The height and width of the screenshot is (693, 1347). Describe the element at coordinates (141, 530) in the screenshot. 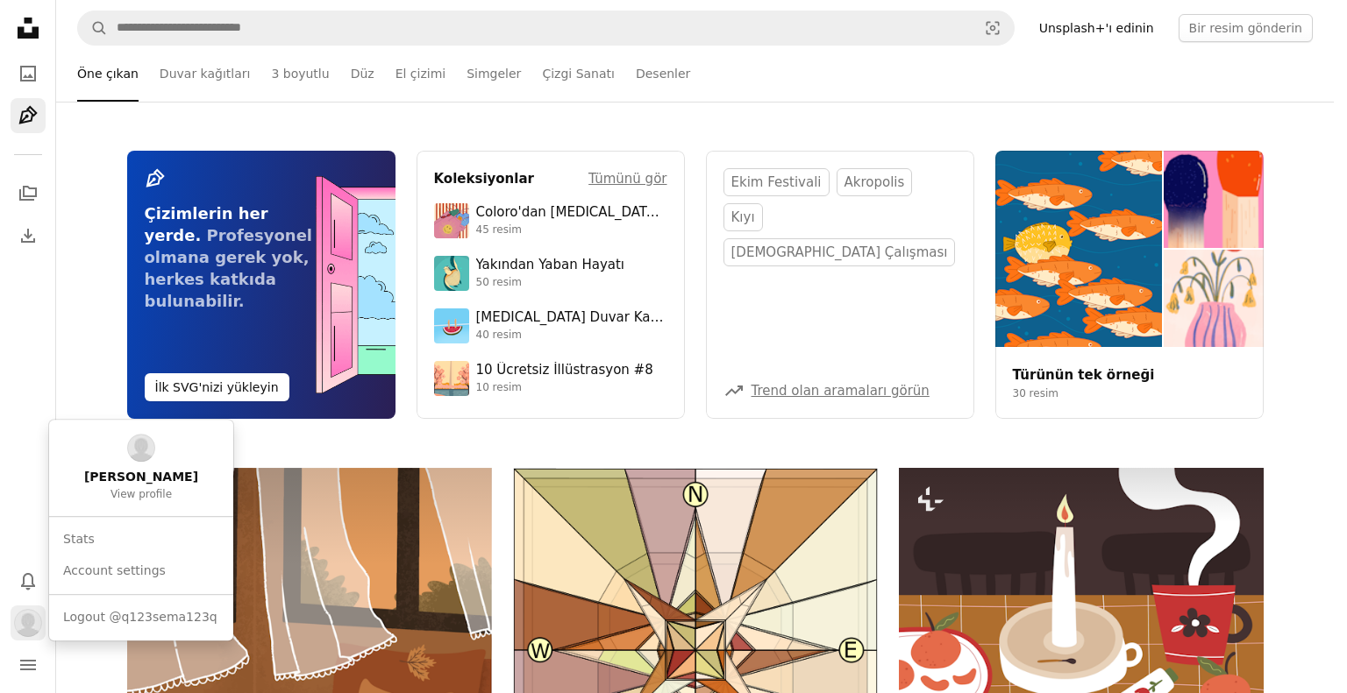

I see `div: Profil` at that location.